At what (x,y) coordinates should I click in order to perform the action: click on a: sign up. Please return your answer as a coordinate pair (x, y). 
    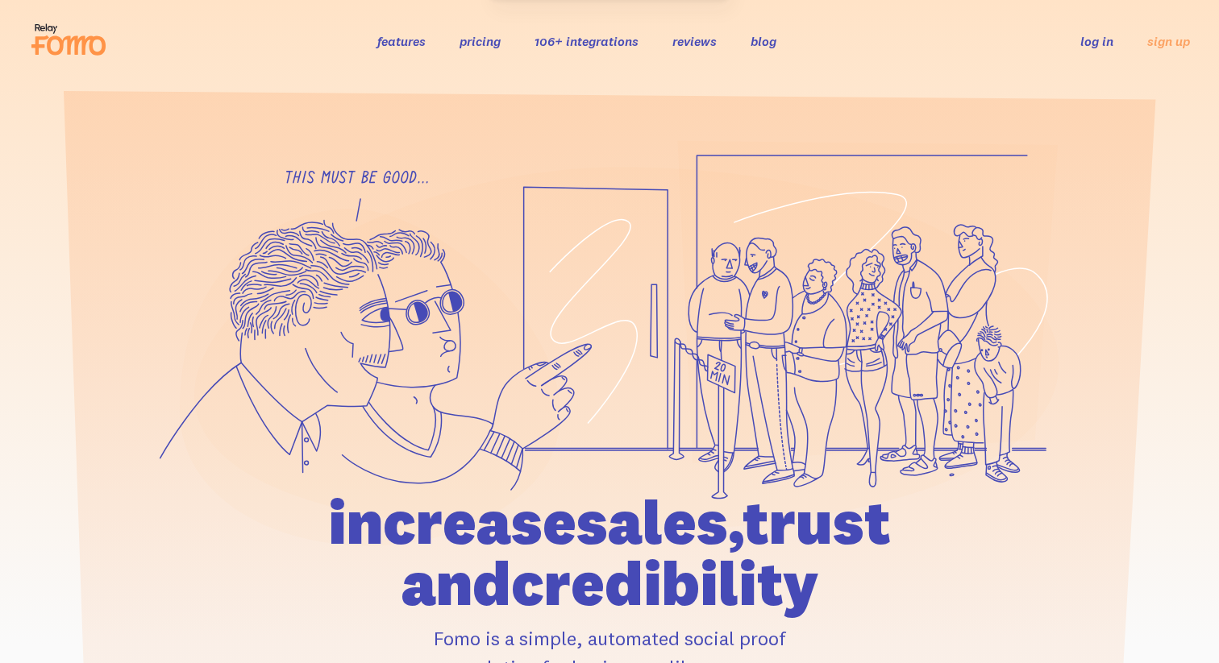
    Looking at the image, I should click on (1168, 41).